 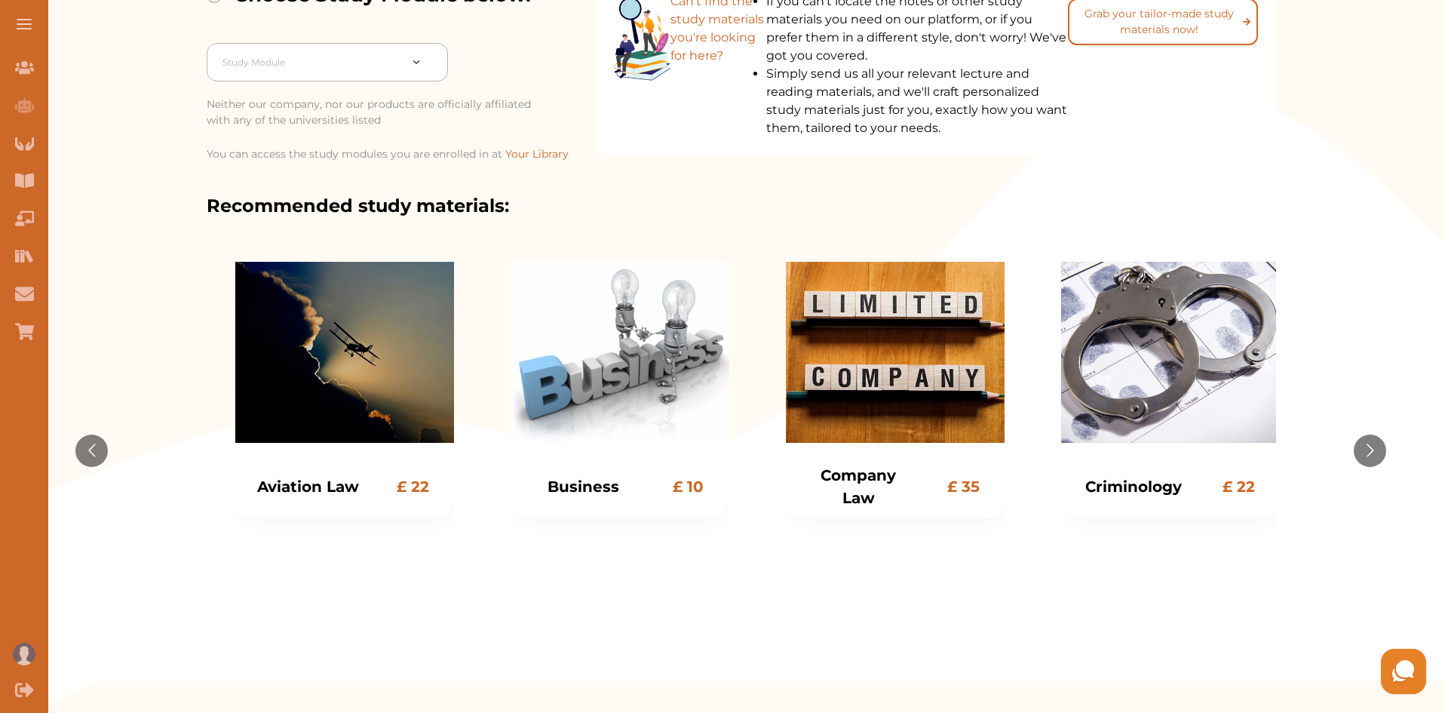 I want to click on span: Your Library, so click(x=537, y=154).